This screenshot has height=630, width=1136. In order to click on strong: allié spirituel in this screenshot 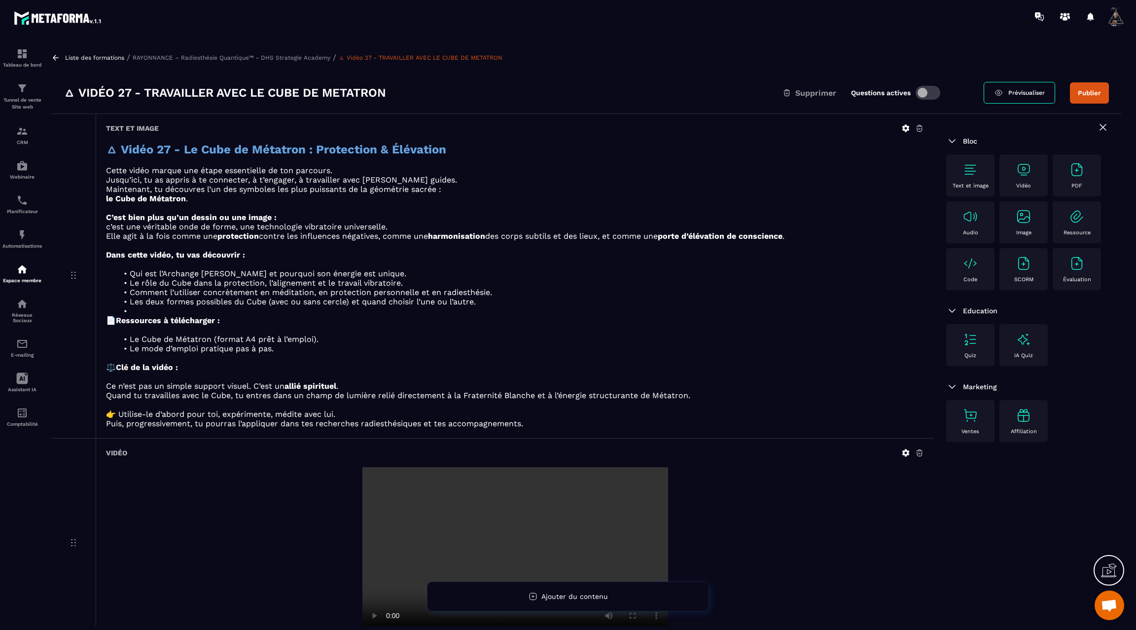, I will do `click(310, 386)`.